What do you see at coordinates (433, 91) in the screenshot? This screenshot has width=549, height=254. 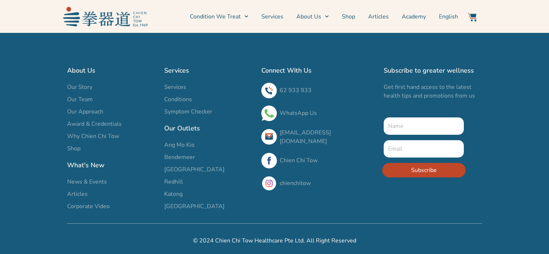 I see `p: Get first hand access to the latest health tips and promotions from us` at bounding box center [433, 91].